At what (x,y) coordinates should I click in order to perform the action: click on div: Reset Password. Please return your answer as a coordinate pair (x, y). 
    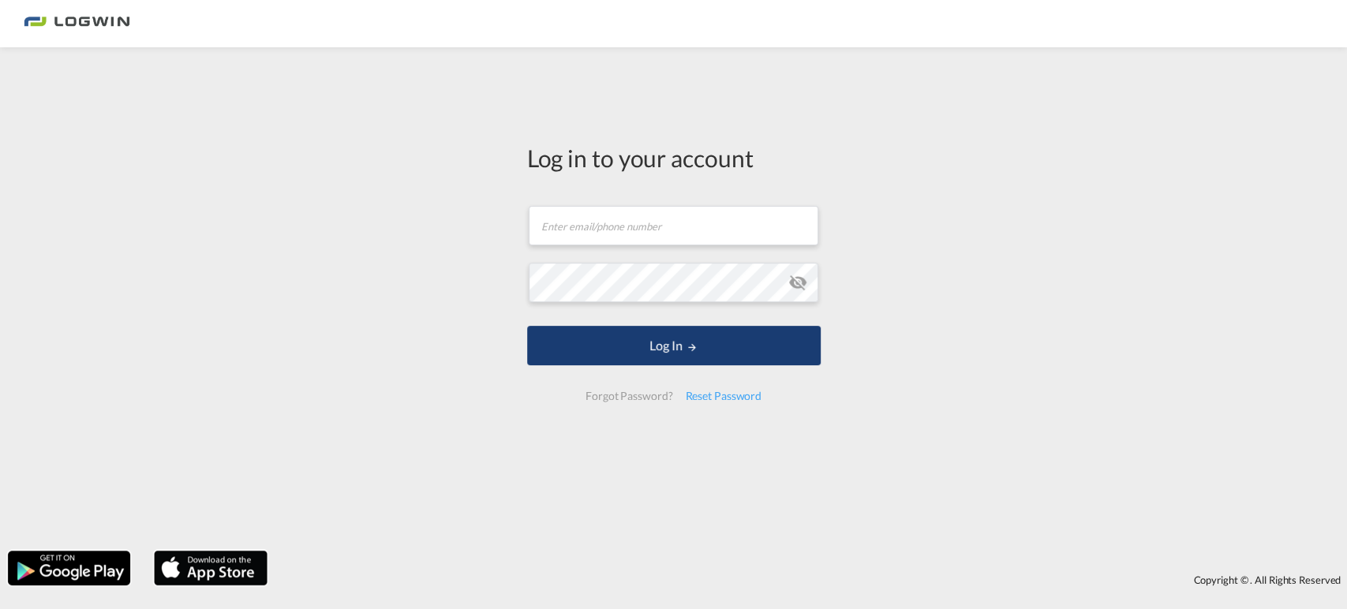
    Looking at the image, I should click on (723, 396).